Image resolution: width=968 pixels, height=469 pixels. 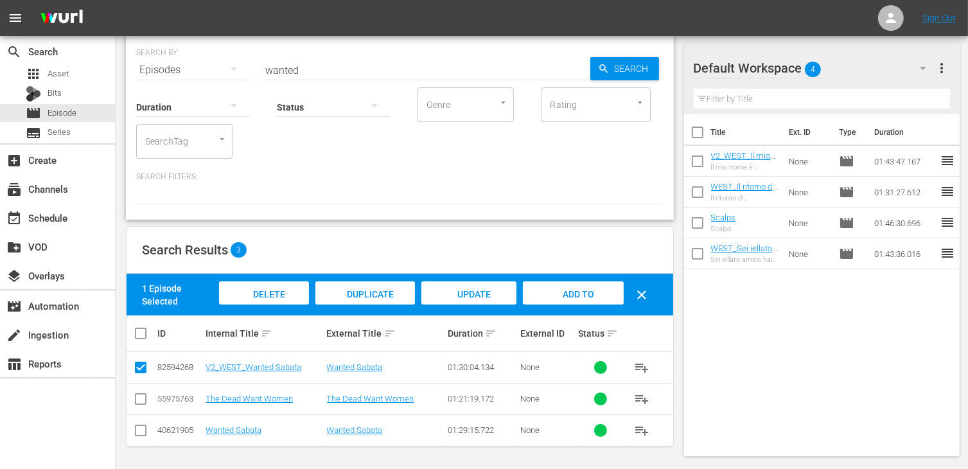 I want to click on div: 40621905, so click(x=179, y=430).